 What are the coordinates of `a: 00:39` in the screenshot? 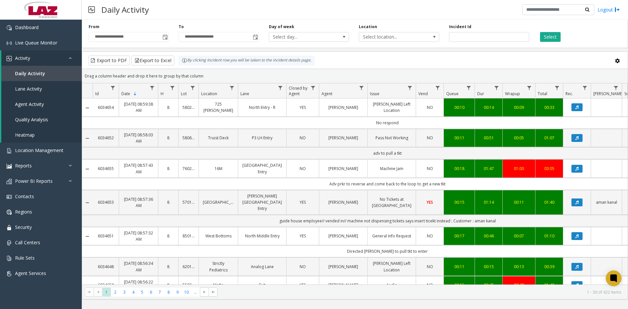 It's located at (549, 267).